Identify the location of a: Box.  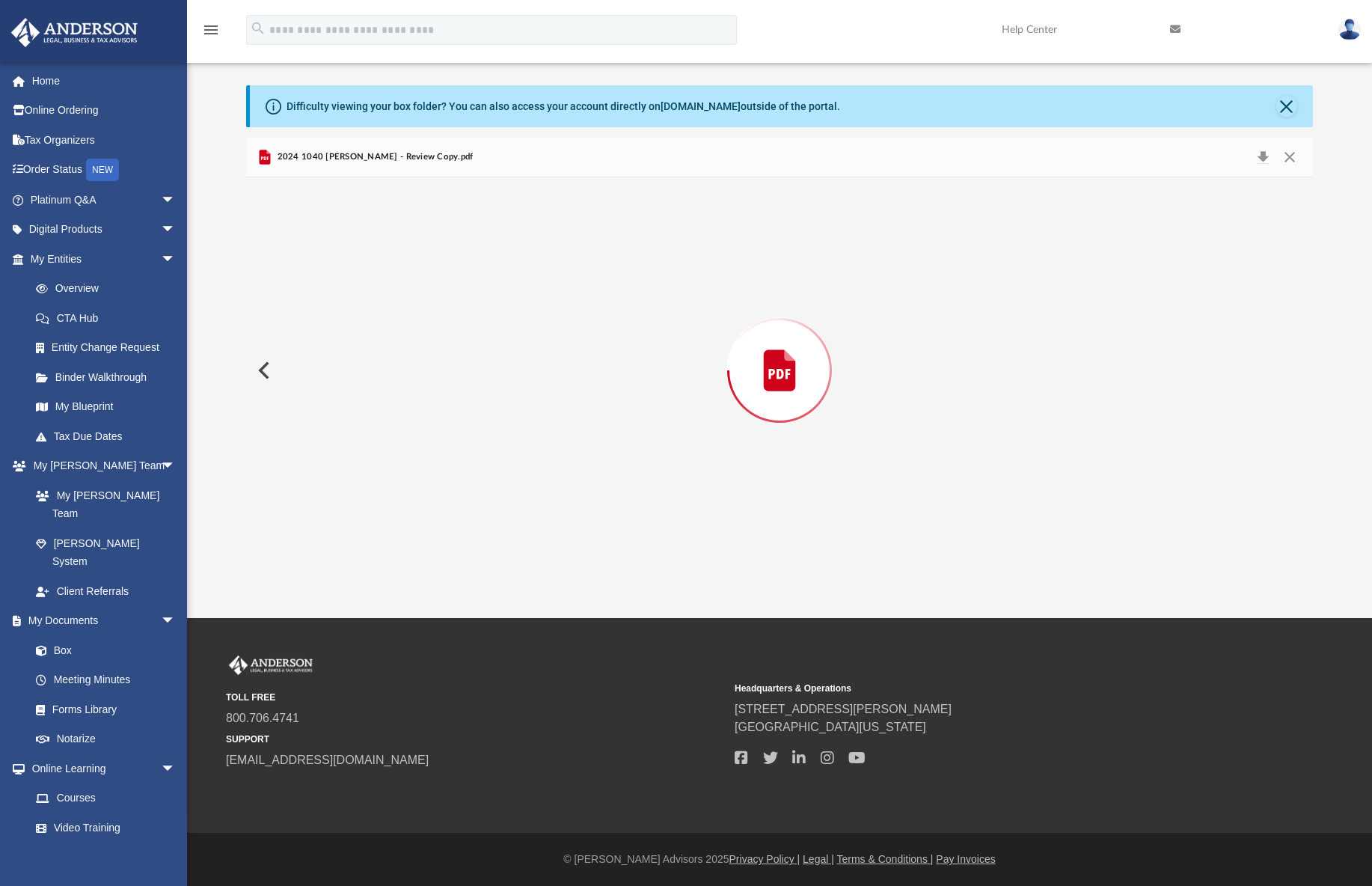
(102, 650).